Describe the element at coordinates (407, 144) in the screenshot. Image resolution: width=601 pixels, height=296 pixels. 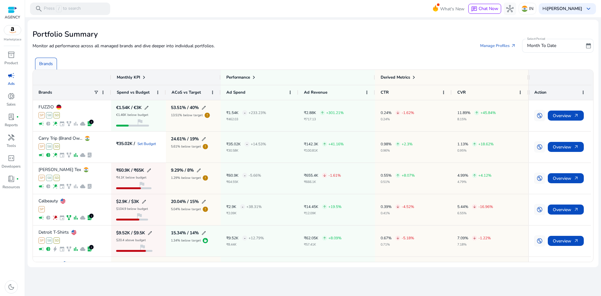
I see `p: +2.3%` at that location.